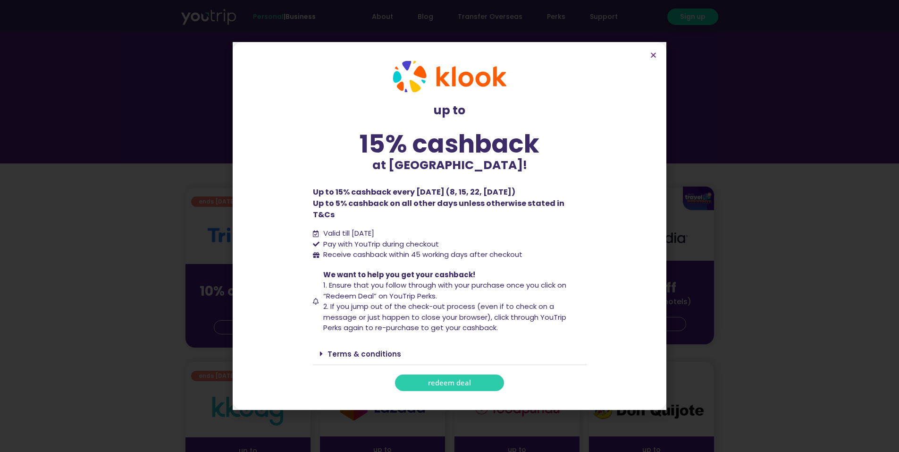 This screenshot has height=452, width=899. What do you see at coordinates (399, 274) in the screenshot?
I see `span: We want to help you get your cashback!` at bounding box center [399, 274].